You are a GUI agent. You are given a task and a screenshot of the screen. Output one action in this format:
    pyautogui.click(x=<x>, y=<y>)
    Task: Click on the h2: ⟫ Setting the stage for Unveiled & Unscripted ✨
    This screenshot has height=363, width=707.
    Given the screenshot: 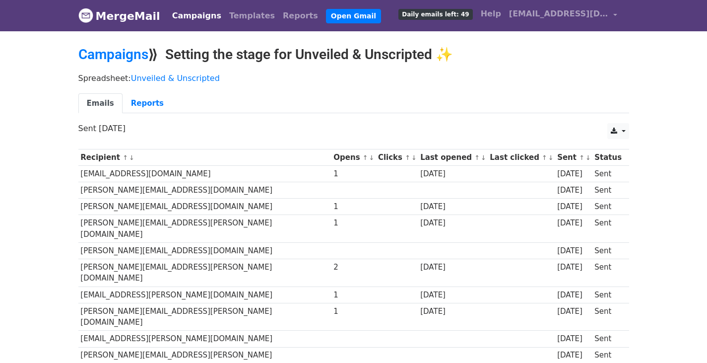 What is the action you would take?
    pyautogui.click(x=354, y=55)
    